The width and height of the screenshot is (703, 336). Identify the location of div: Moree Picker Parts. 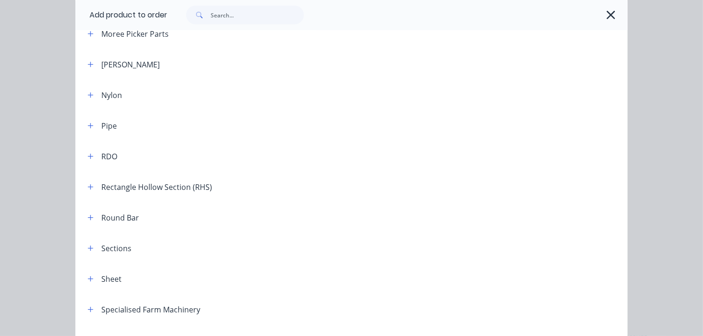
(135, 34).